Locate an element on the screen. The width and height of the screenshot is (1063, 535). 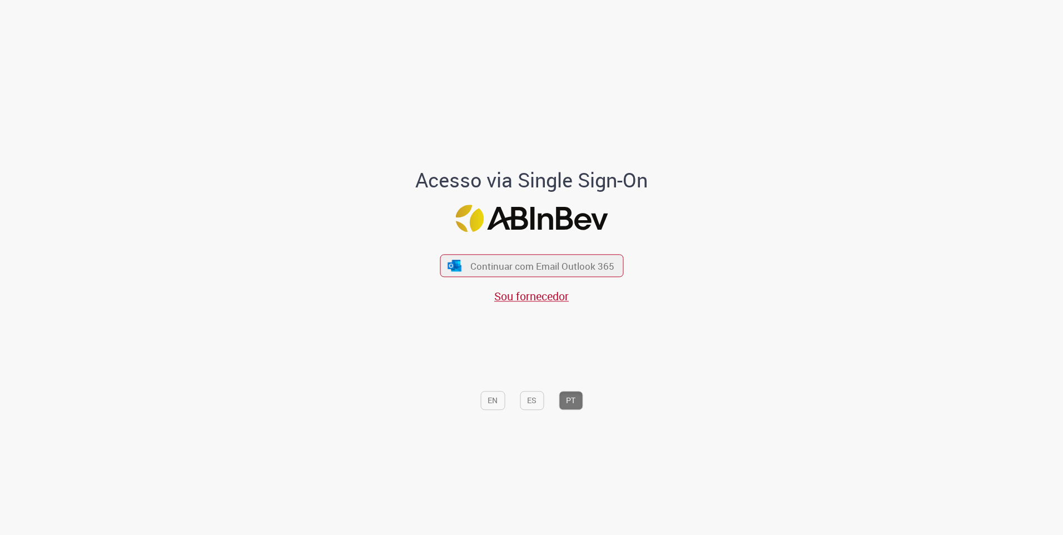
button: ES is located at coordinates (531, 400).